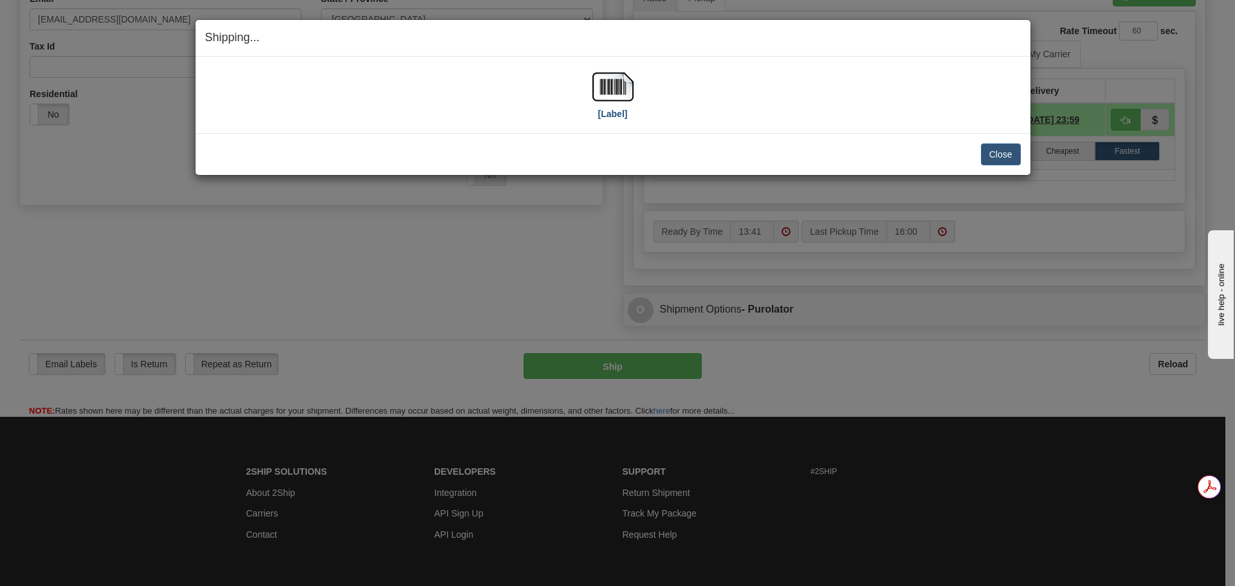 The image size is (1235, 586). I want to click on button: Close, so click(1001, 154).